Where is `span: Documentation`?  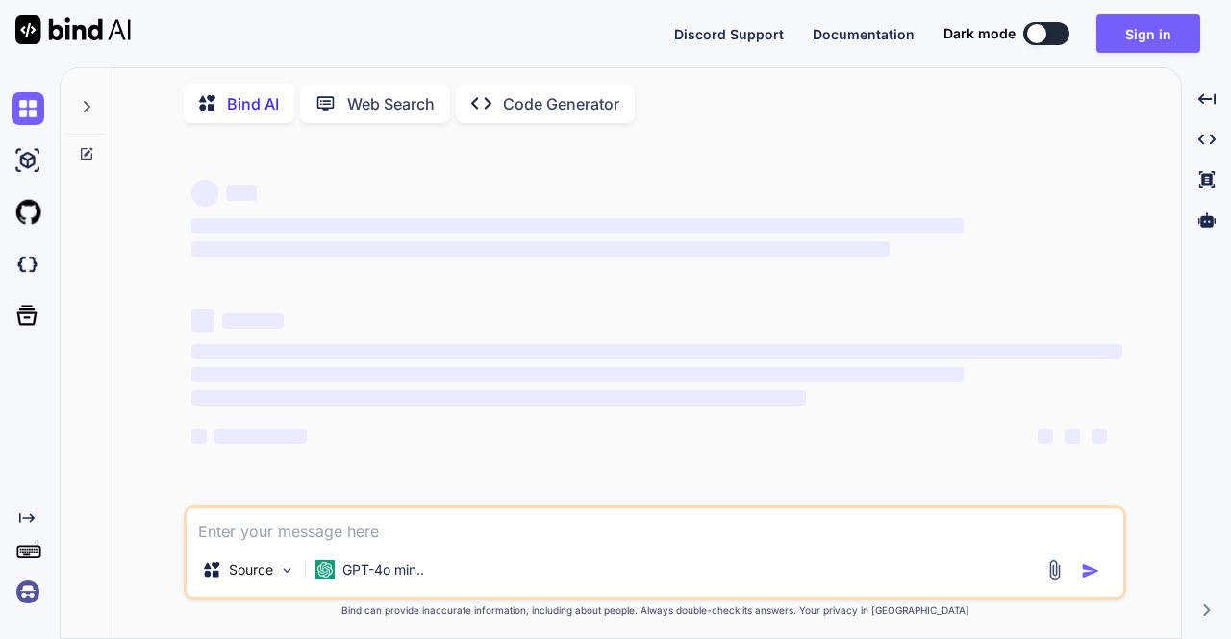
span: Documentation is located at coordinates (863, 34).